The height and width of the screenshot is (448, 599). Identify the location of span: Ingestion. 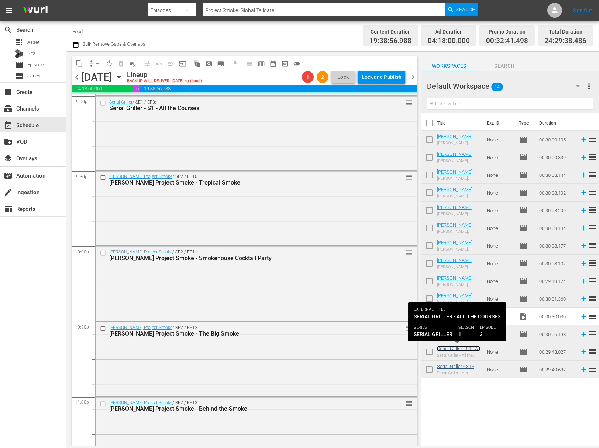
(8, 193).